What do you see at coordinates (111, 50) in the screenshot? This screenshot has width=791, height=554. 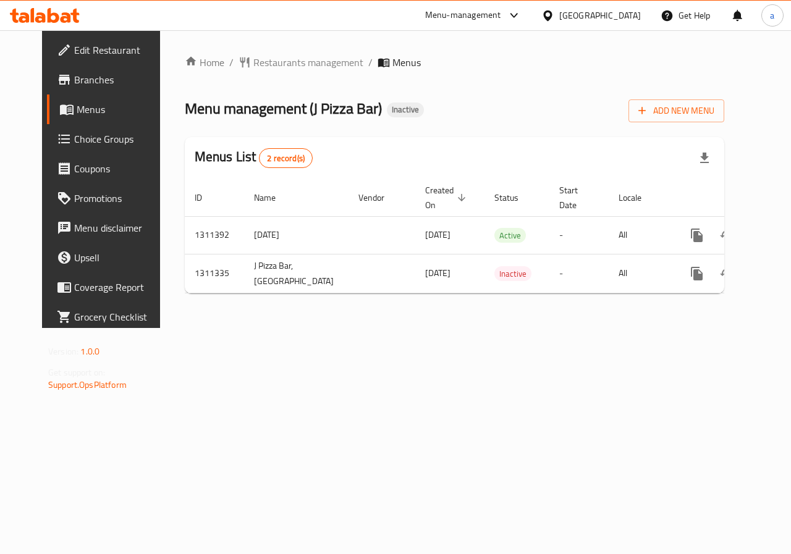 I see `a: Edit Restaurant` at bounding box center [111, 50].